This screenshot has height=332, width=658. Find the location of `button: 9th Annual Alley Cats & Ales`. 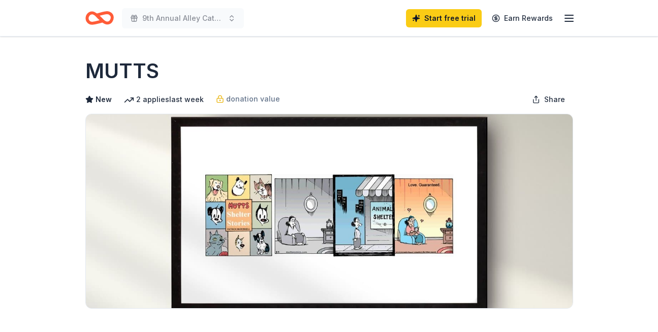

button: 9th Annual Alley Cats & Ales is located at coordinates (183, 18).